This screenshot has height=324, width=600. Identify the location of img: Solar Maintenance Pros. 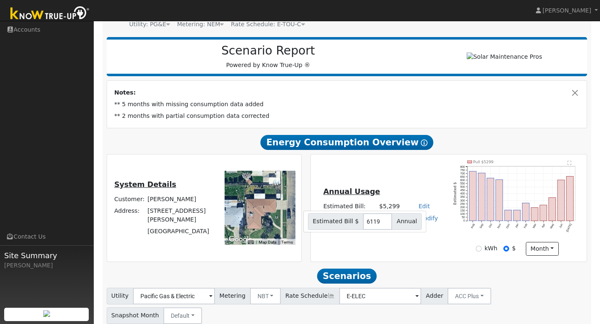
(505, 57).